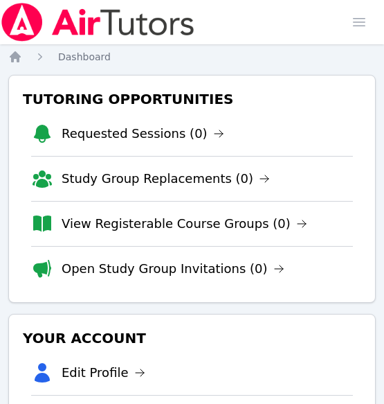 This screenshot has width=384, height=404. I want to click on h3: Tutoring Opportunities, so click(192, 99).